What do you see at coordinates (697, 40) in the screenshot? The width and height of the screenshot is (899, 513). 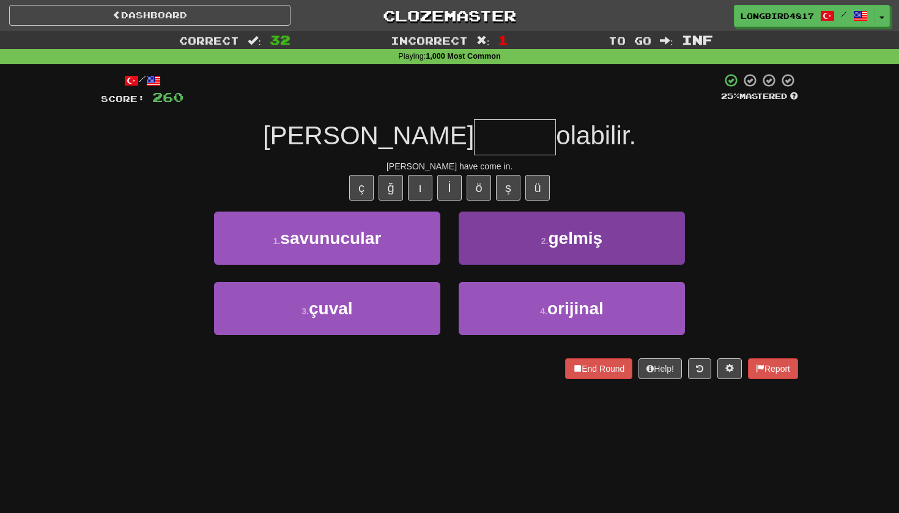 I see `span: Inf` at bounding box center [697, 40].